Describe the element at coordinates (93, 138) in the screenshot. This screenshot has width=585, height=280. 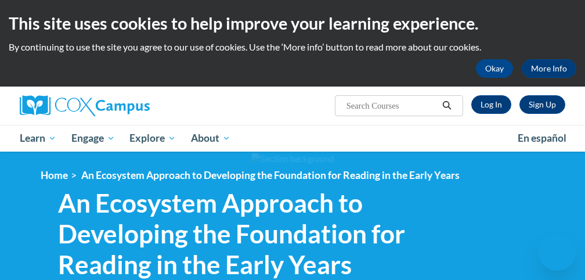
I see `span: Engage` at that location.